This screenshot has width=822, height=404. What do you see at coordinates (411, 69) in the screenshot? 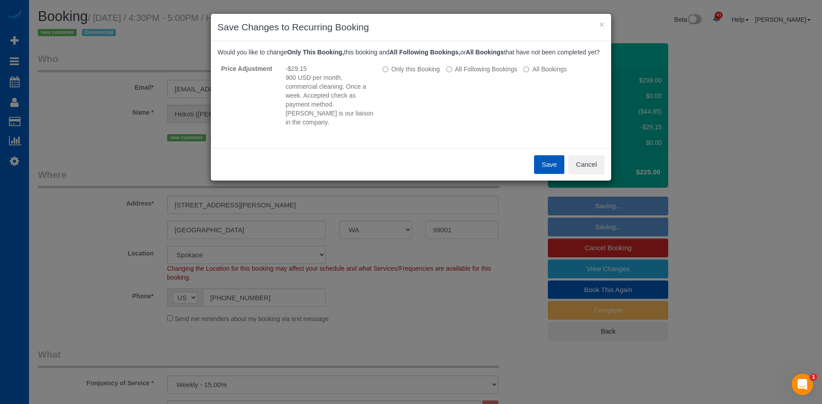
I see `label: All other bookings in the series will remain the same.` at bounding box center [411, 69].